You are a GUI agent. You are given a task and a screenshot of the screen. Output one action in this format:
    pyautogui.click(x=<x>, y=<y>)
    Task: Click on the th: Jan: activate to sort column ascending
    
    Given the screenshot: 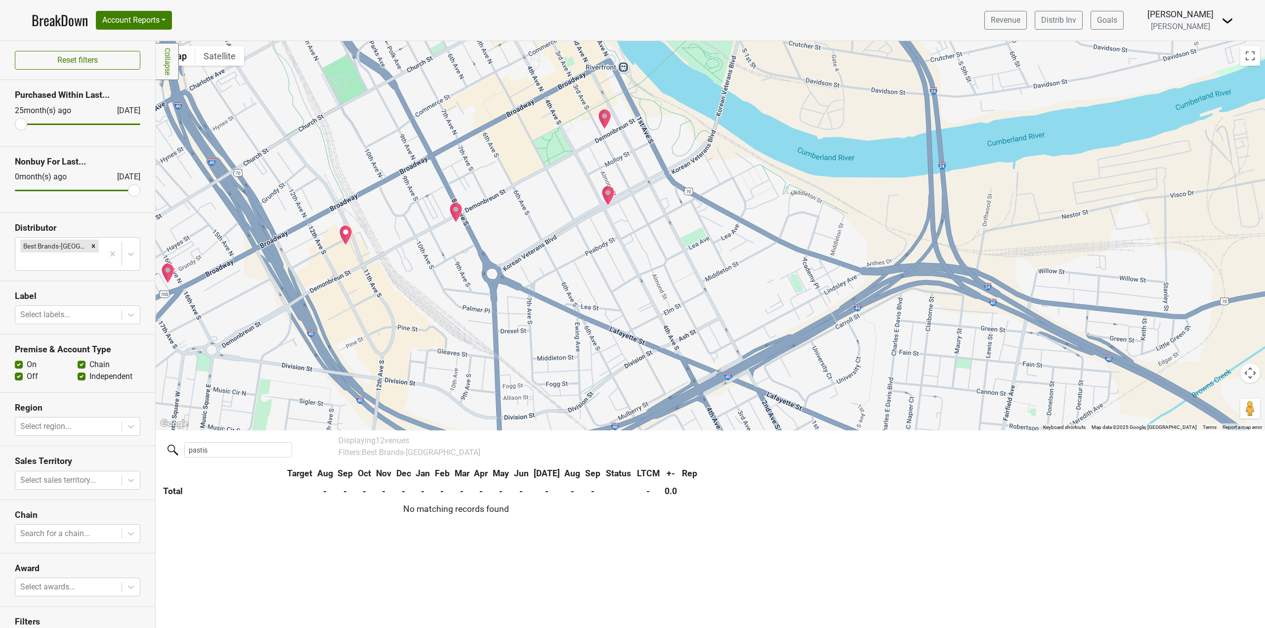 What is the action you would take?
    pyautogui.click(x=423, y=474)
    